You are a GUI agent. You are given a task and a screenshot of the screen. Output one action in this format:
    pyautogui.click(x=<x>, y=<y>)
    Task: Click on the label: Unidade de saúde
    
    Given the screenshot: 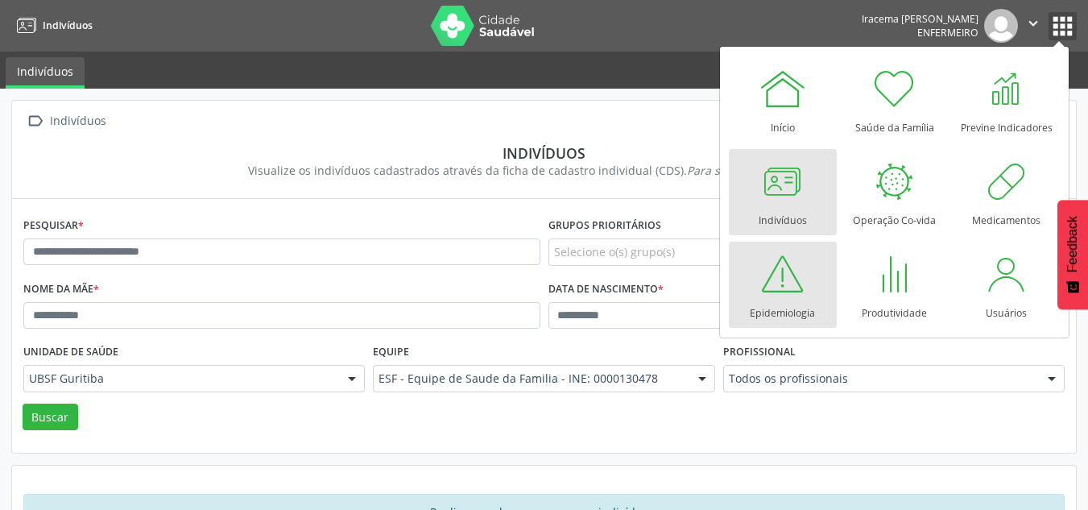 What is the action you would take?
    pyautogui.click(x=71, y=352)
    